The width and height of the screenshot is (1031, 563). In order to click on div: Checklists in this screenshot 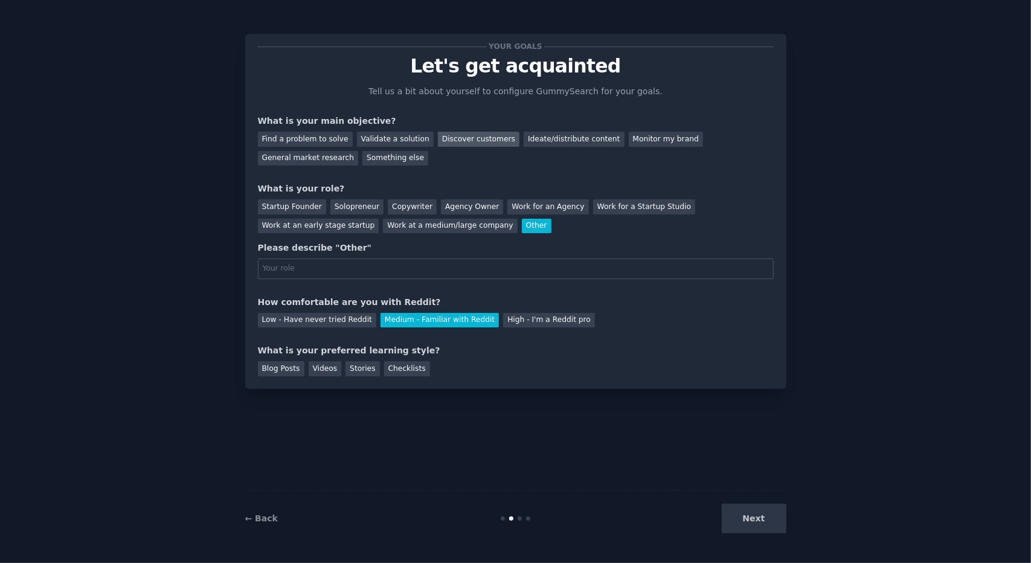, I will do `click(407, 368)`.